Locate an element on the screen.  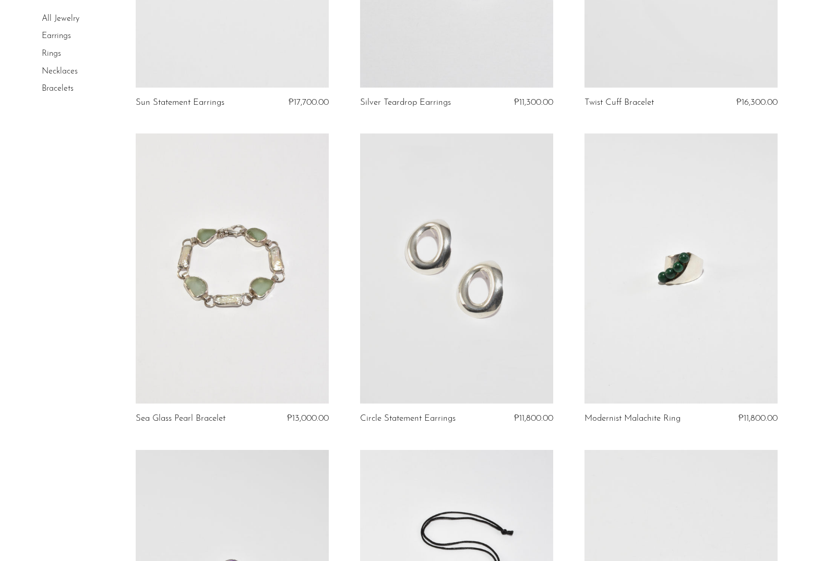
a: Sea Glass Pearl Bracelet is located at coordinates (181, 419).